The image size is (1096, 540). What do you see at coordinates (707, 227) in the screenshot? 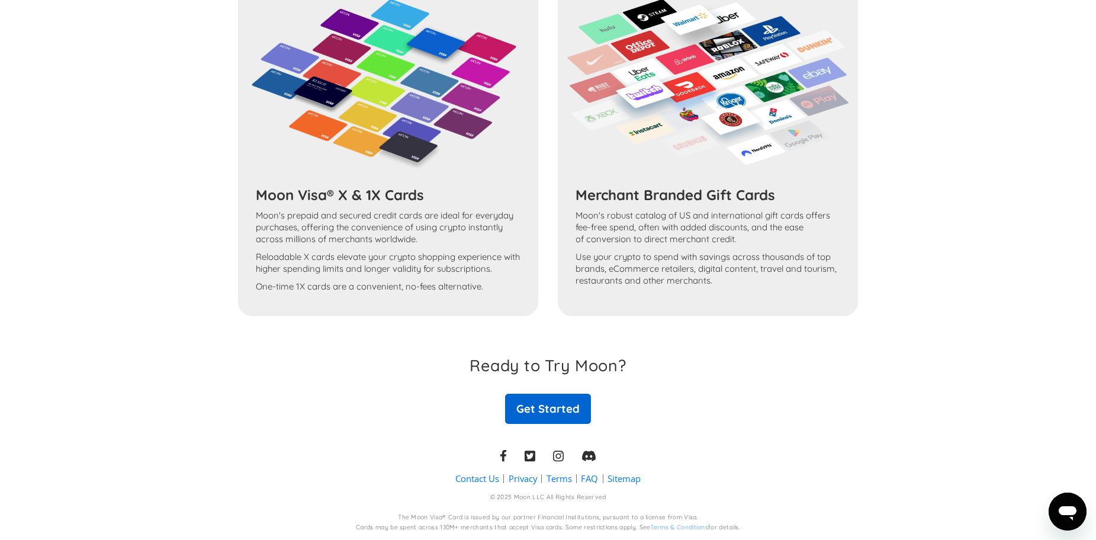
I see `p: Moon's robust catalog of US and international gift cards offers fee-free spend, often with added ...` at bounding box center [707, 227].